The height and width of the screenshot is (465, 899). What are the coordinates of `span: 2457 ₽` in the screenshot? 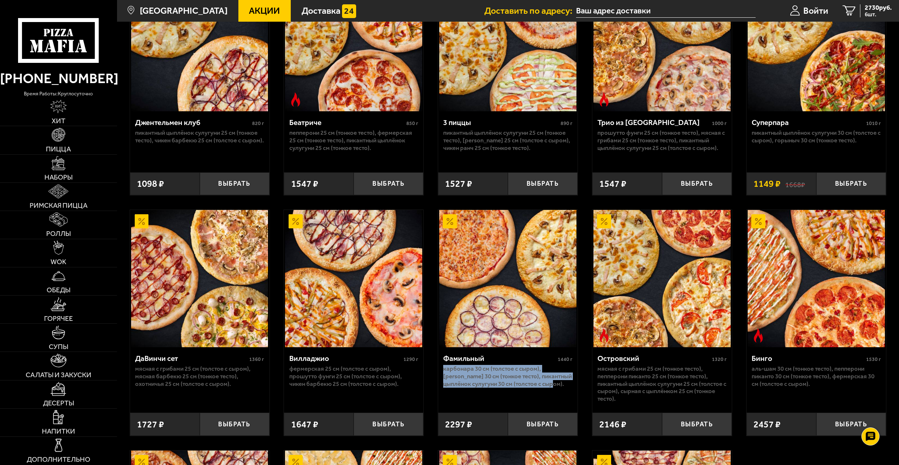 It's located at (766, 424).